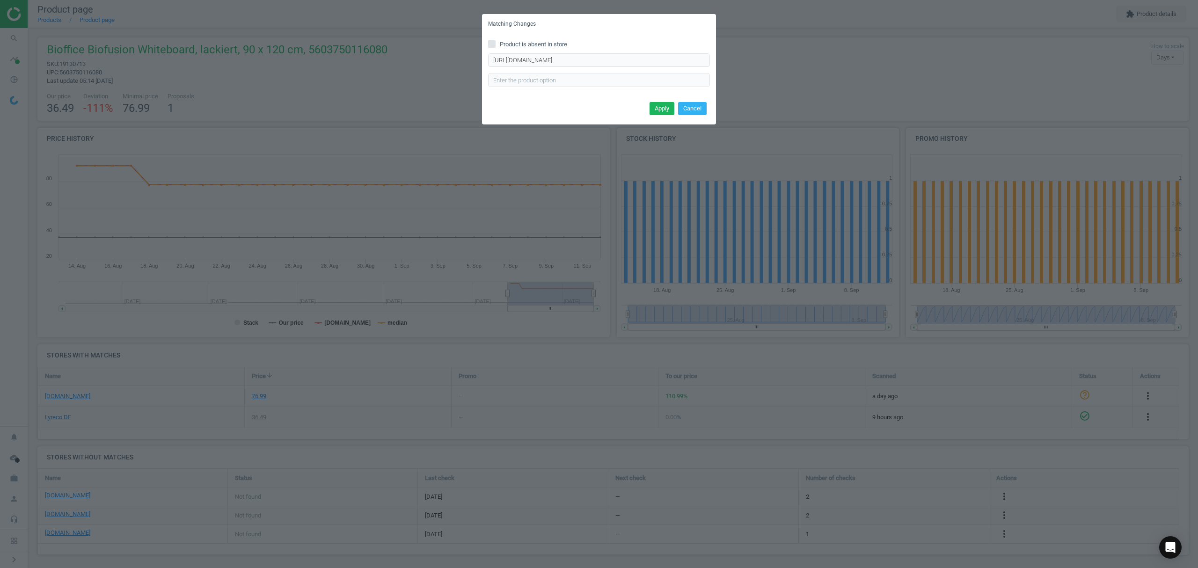  What do you see at coordinates (599, 80) in the screenshot?
I see `input: Enter the product option` at bounding box center [599, 80].